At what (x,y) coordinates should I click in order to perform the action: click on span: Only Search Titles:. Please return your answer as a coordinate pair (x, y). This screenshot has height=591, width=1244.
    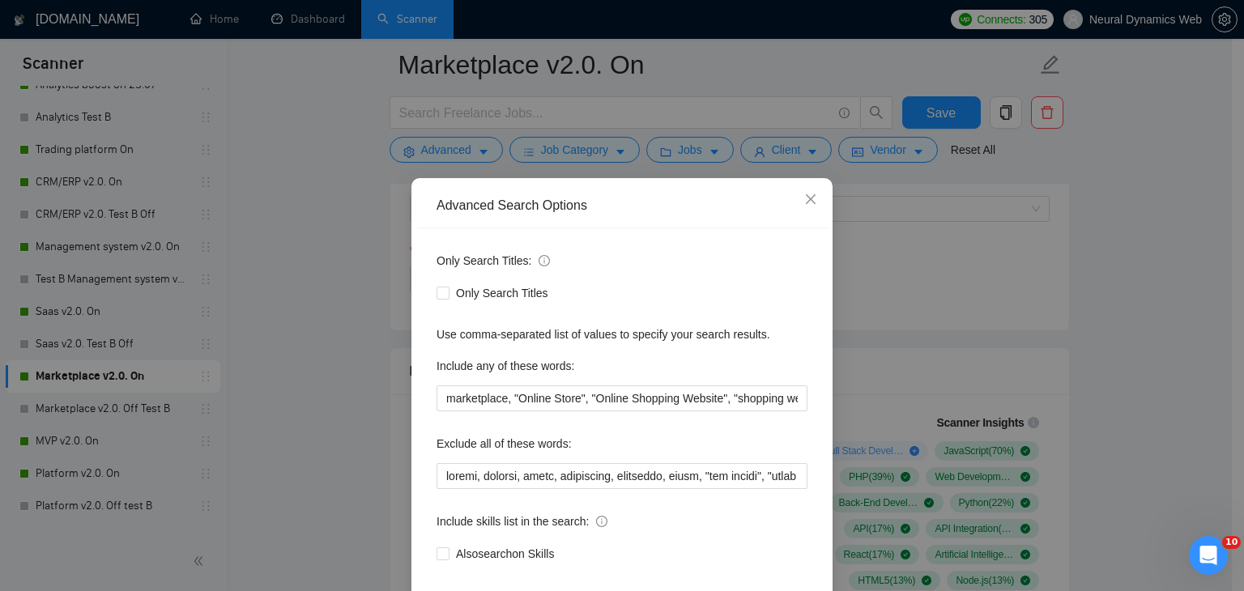
    Looking at the image, I should click on (493, 261).